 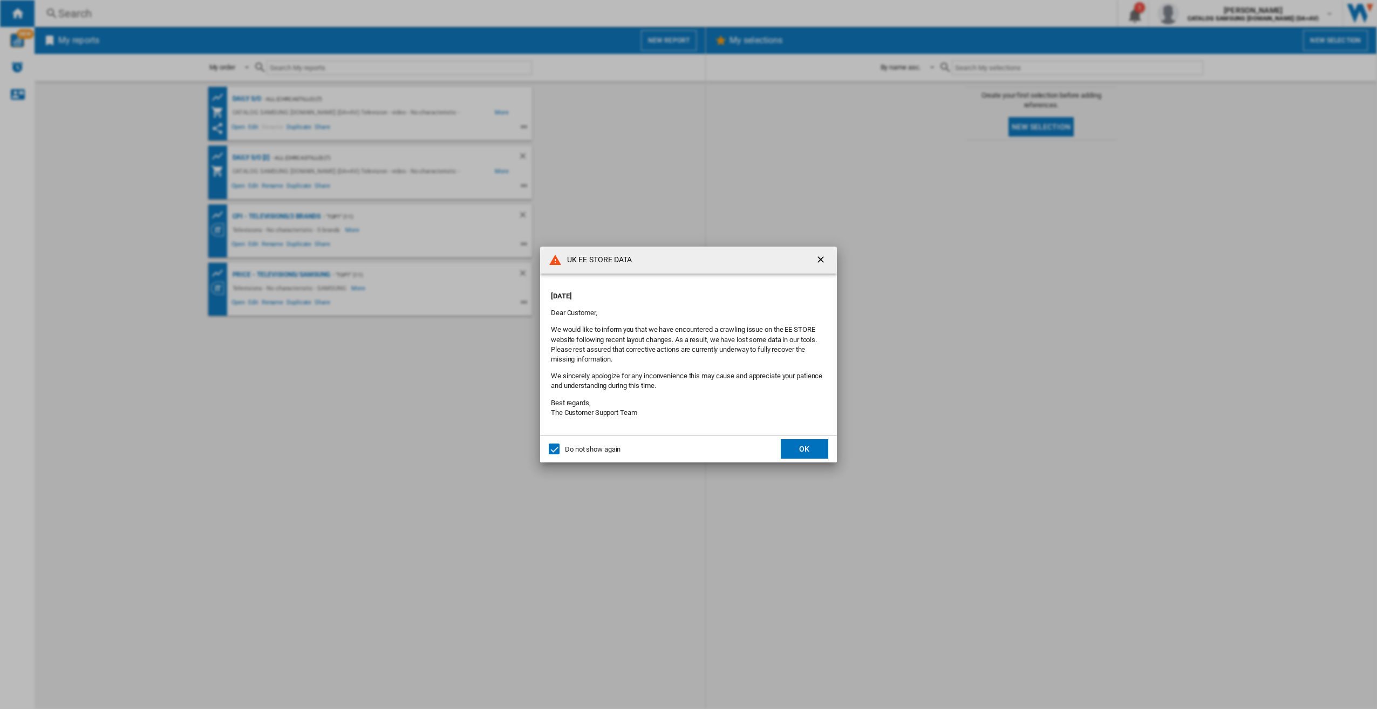 What do you see at coordinates (689, 381) in the screenshot?
I see `p: We sincerely apologize for any inconvenience this may cause and appreciate your patience and unde...` at bounding box center [689, 381].